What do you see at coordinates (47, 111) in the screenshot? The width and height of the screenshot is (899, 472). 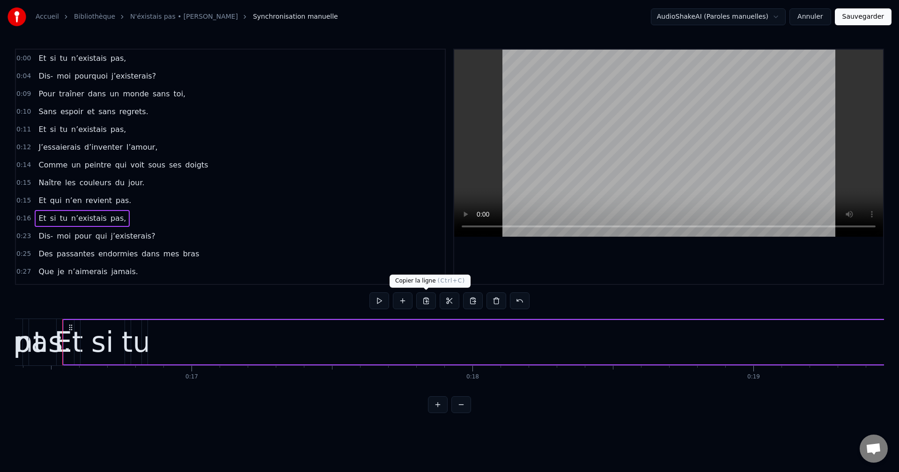 I see `span: Sans` at bounding box center [47, 111].